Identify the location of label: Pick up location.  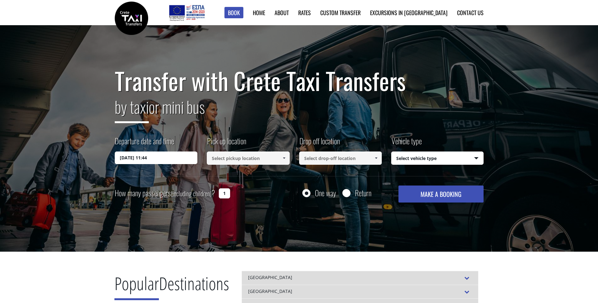
(226, 144).